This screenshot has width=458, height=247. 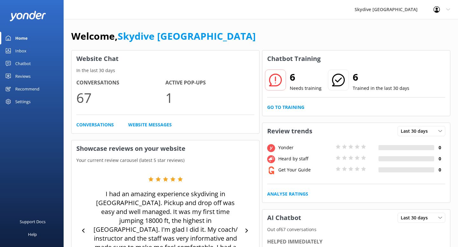 I want to click on p: 67, so click(x=121, y=98).